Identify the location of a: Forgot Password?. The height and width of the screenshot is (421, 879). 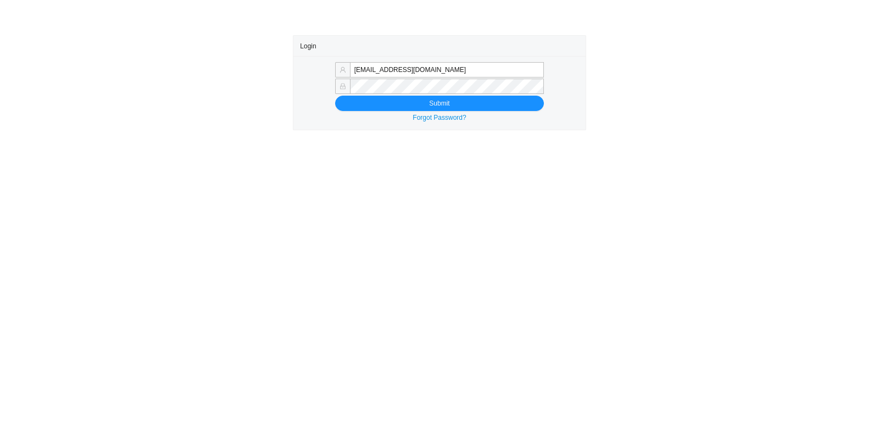
(439, 118).